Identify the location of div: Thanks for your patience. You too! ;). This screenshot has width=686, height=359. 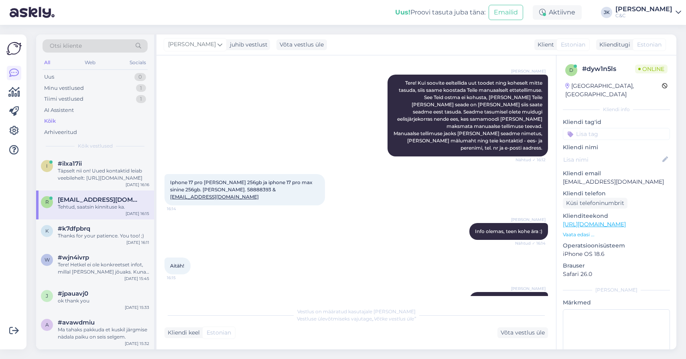
(104, 236).